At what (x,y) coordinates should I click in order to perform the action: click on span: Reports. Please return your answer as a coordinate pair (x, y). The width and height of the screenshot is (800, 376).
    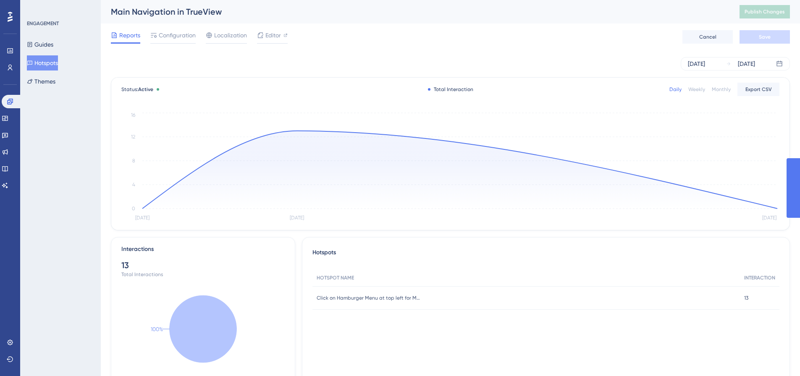
    Looking at the image, I should click on (130, 35).